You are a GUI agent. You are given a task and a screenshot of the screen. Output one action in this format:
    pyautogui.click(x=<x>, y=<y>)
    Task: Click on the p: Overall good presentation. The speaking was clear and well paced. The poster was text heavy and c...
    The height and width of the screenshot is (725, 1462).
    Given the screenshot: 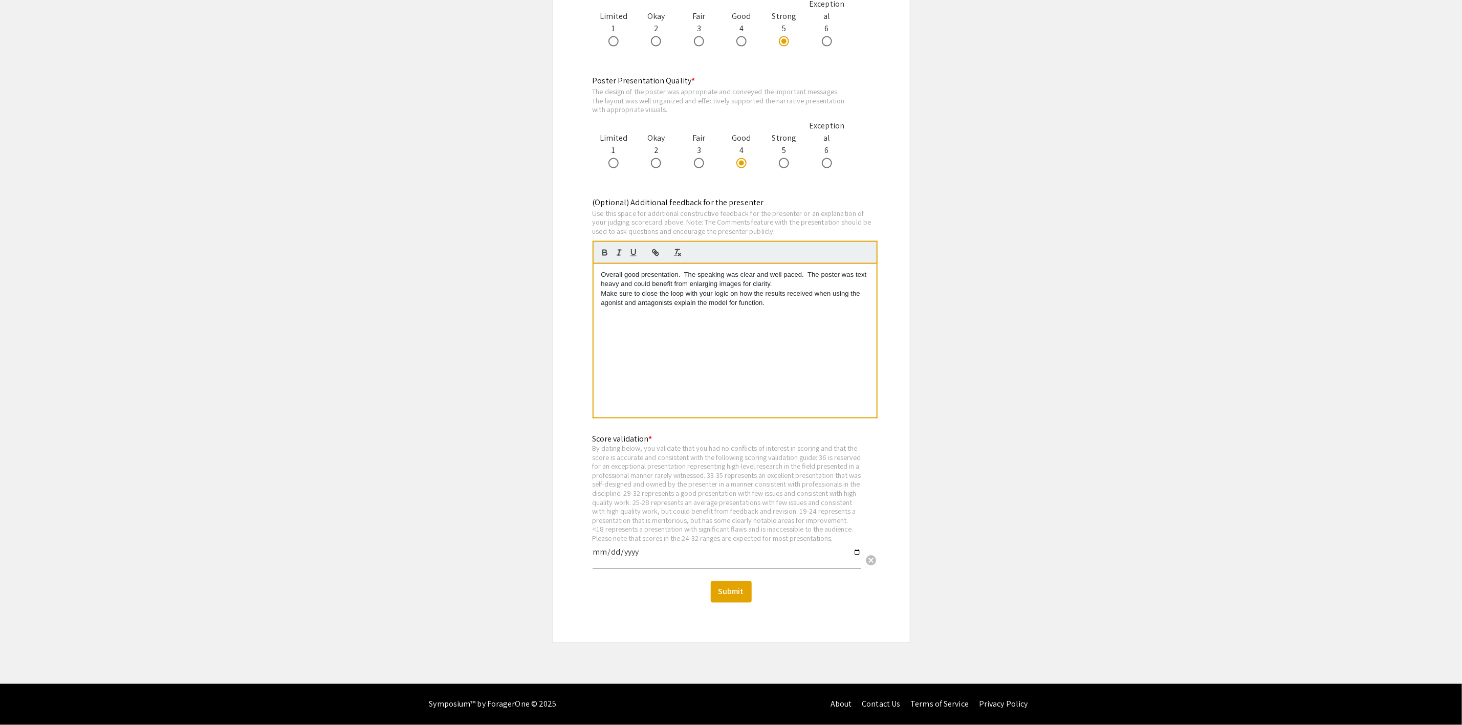 What is the action you would take?
    pyautogui.click(x=735, y=279)
    